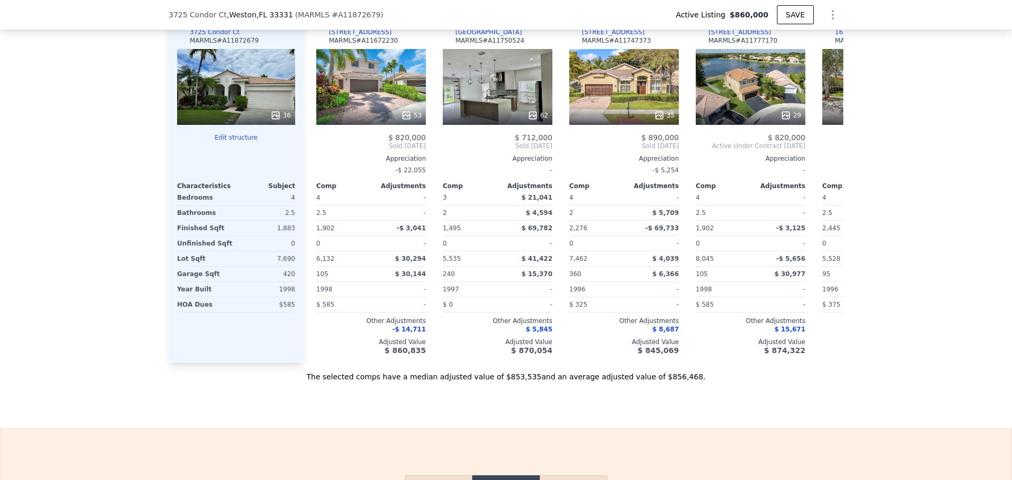  I want to click on div: 29, so click(791, 115).